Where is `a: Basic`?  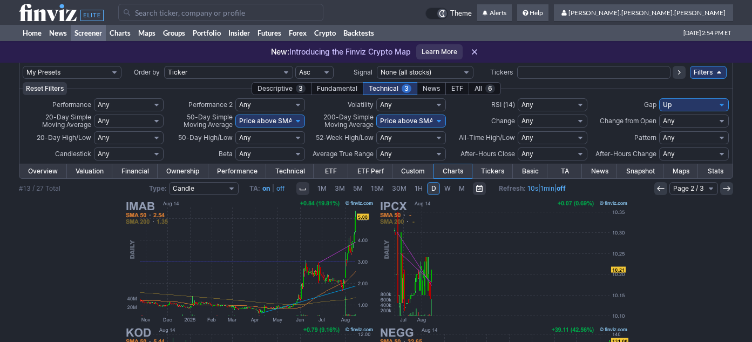 a: Basic is located at coordinates (530, 171).